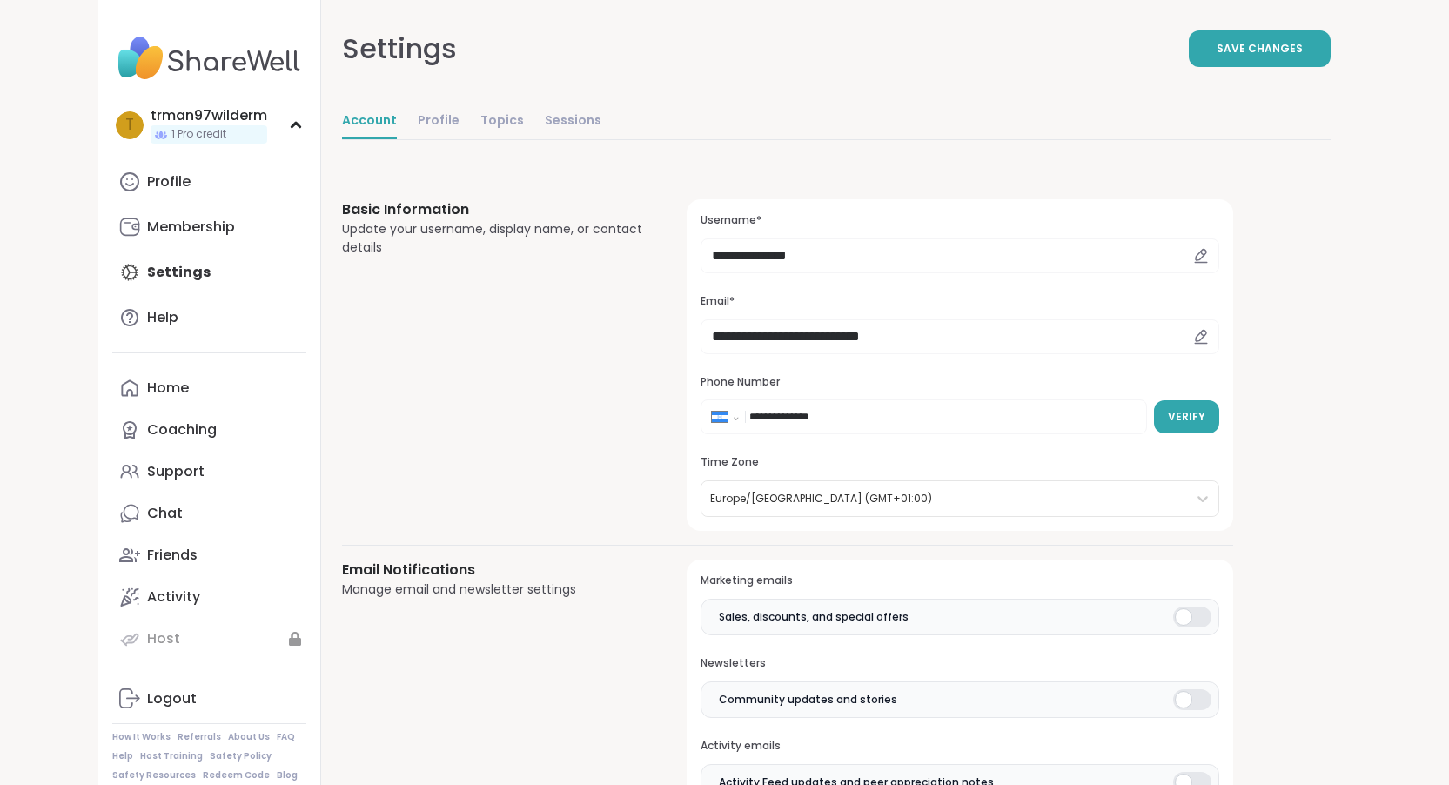  Describe the element at coordinates (176, 472) in the screenshot. I see `div: Support` at that location.